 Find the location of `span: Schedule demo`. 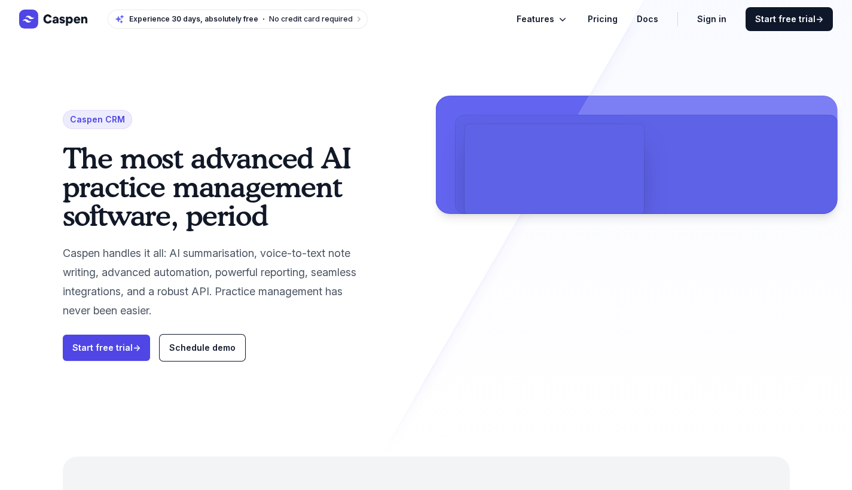

span: Schedule demo is located at coordinates (202, 347).